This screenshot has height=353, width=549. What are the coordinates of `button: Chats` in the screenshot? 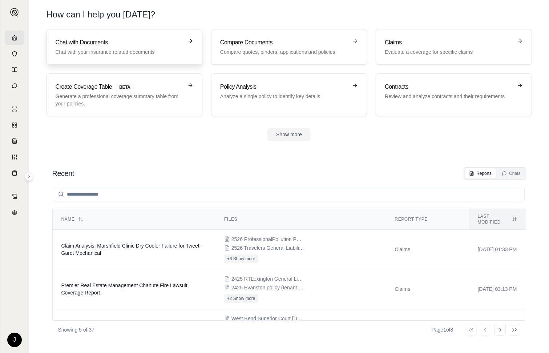 It's located at (510, 173).